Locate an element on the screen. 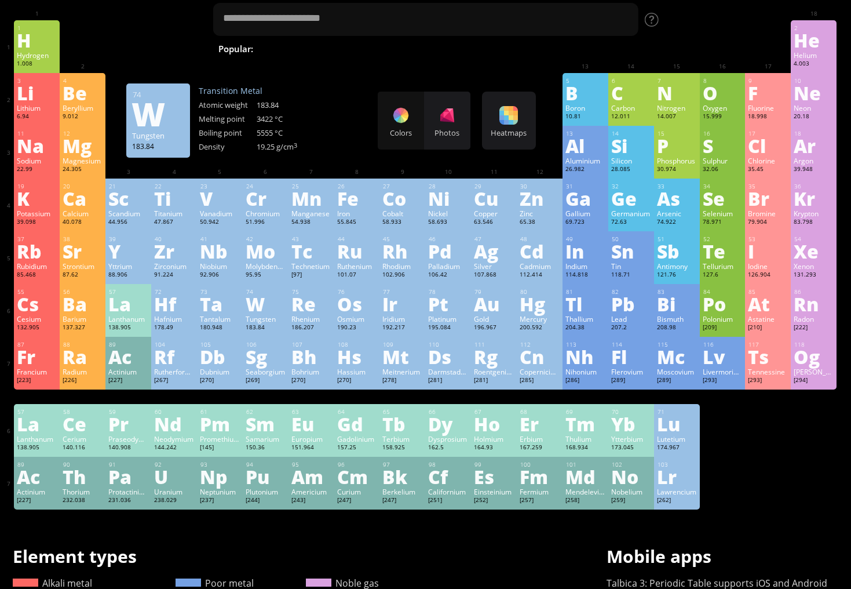  div: Pd is located at coordinates (448, 251).